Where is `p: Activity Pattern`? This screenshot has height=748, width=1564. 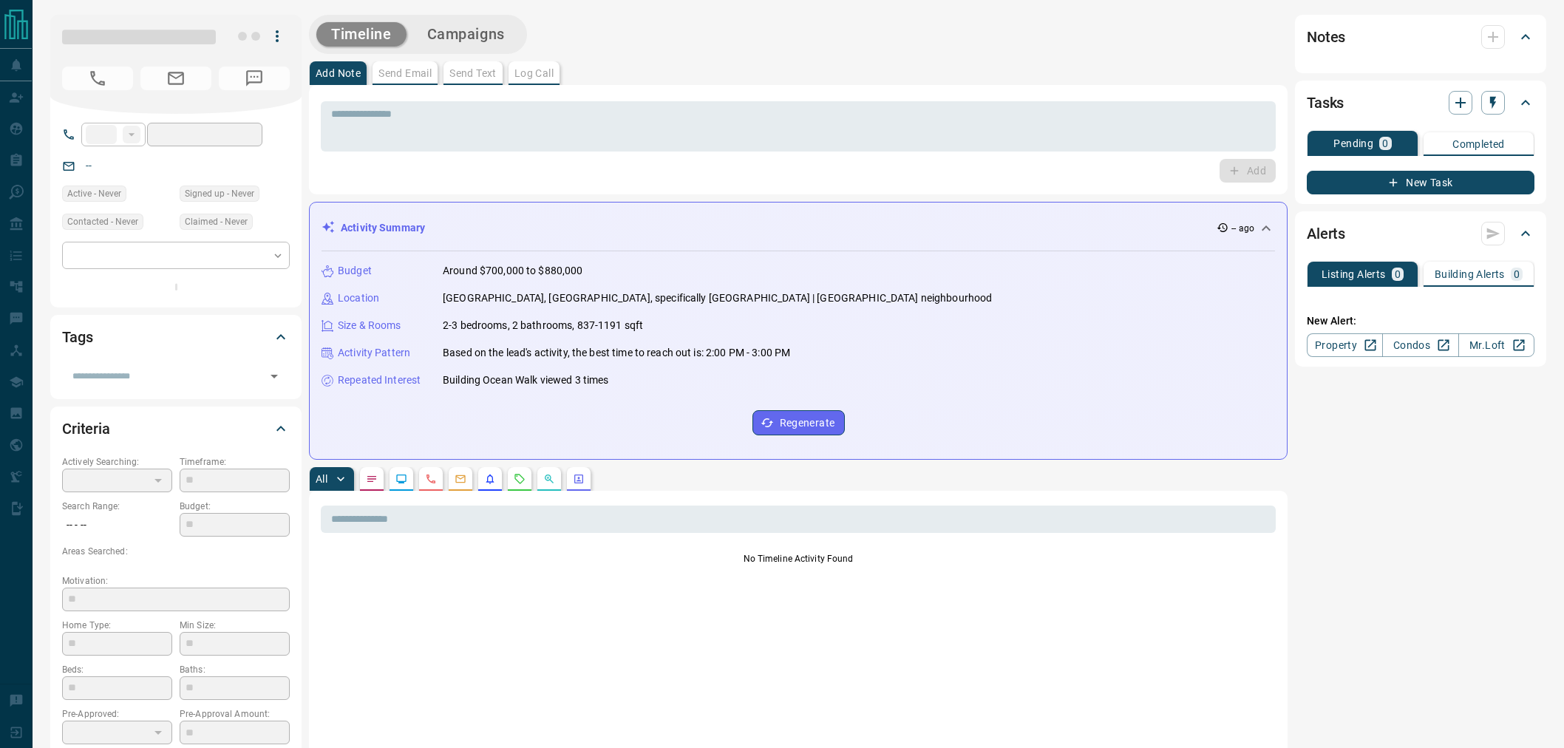
p: Activity Pattern is located at coordinates (374, 353).